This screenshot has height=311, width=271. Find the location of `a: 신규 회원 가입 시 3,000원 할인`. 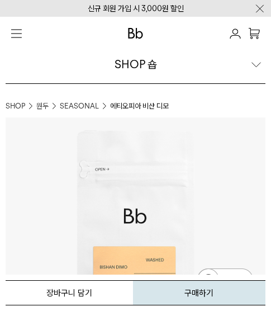

a: 신규 회원 가입 시 3,000원 할인 is located at coordinates (136, 8).